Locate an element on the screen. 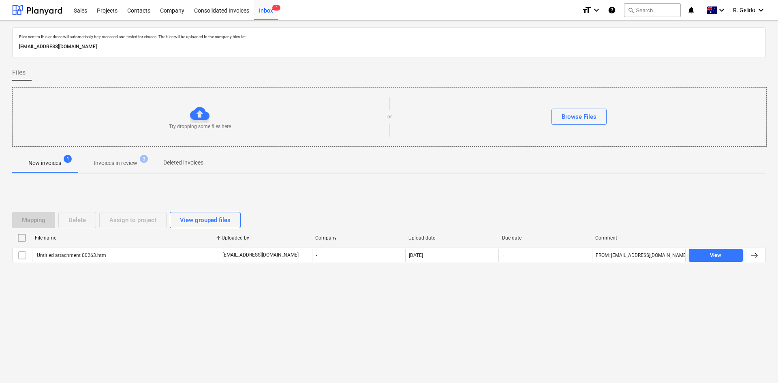 The image size is (778, 383). div: Untitled attachment 00263.htm is located at coordinates (71, 255).